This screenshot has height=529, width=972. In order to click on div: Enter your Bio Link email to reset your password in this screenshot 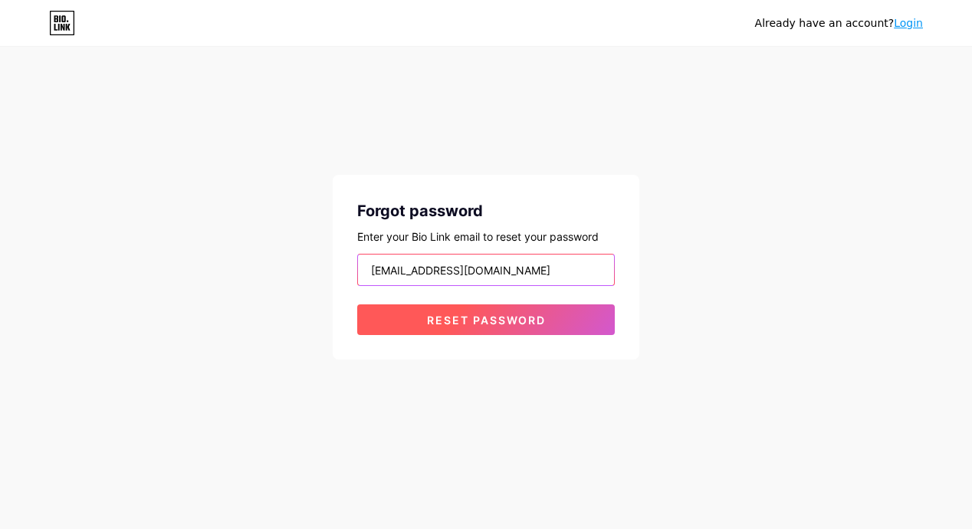, I will do `click(486, 236)`.